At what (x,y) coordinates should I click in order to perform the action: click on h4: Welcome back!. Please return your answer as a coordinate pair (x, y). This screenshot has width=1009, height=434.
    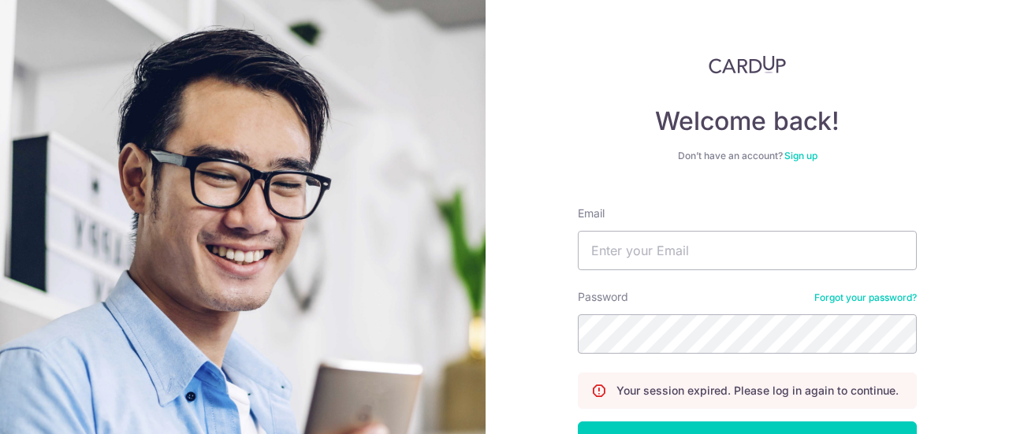
    Looking at the image, I should click on (747, 121).